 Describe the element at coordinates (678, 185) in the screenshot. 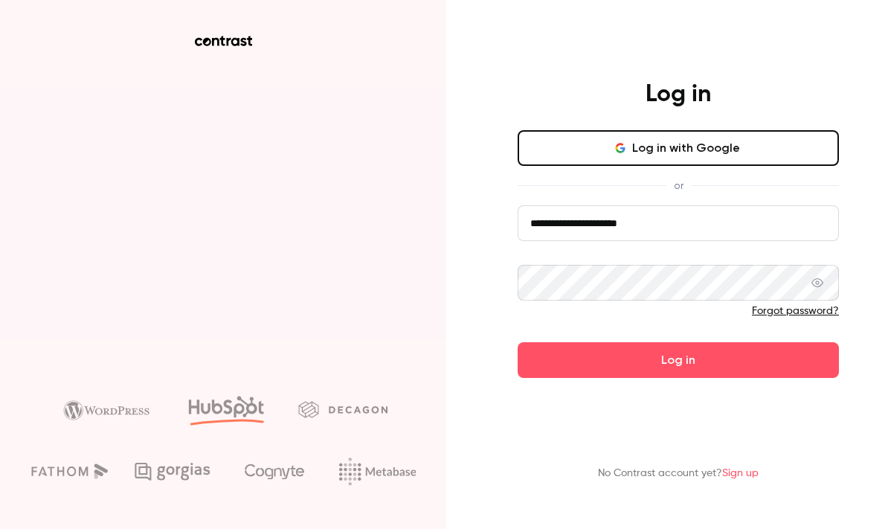

I see `span: or` at that location.